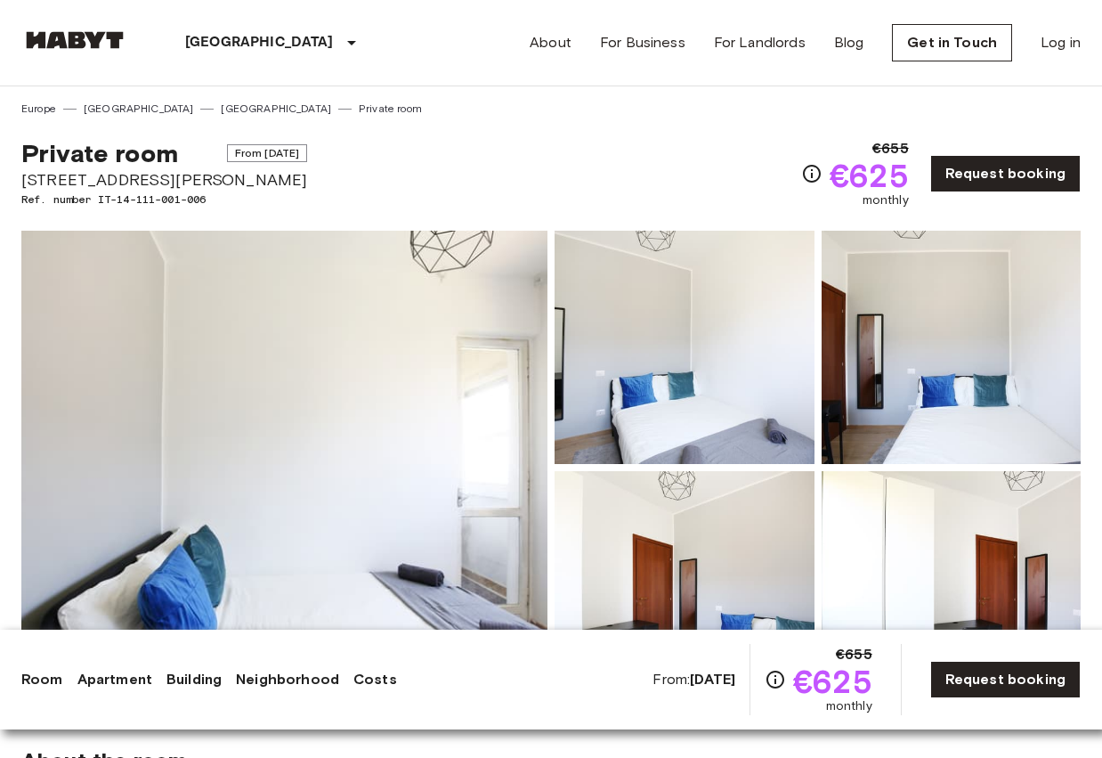 This screenshot has width=1102, height=758. I want to click on img: Marketing picture of unit IT-14-111-001-006, so click(284, 467).